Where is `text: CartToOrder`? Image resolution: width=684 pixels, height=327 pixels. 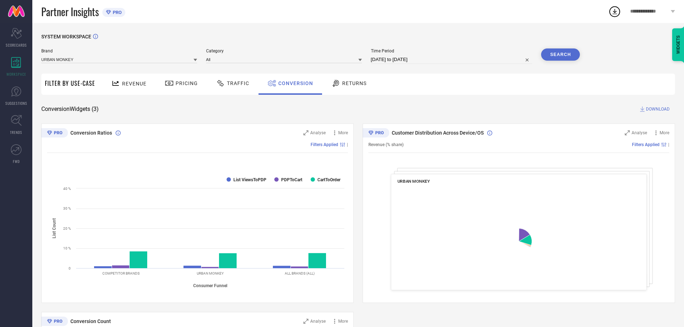
text: CartToOrder is located at coordinates (329, 180).